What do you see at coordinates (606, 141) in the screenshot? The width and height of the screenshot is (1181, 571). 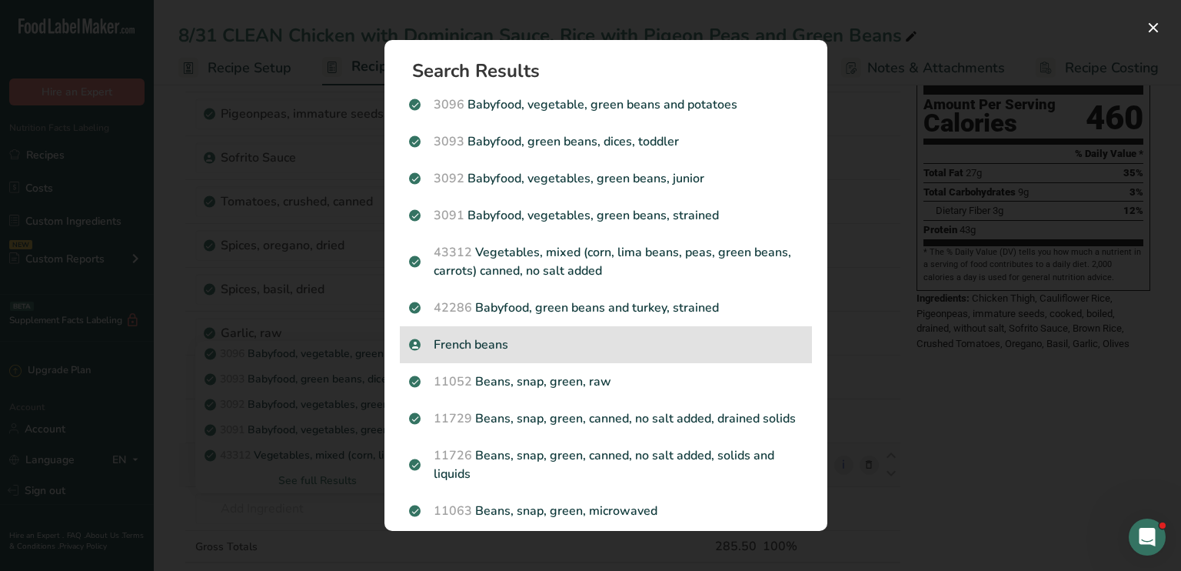 I see `p: Babyfood, green beans, dices, toddler` at bounding box center [606, 141].